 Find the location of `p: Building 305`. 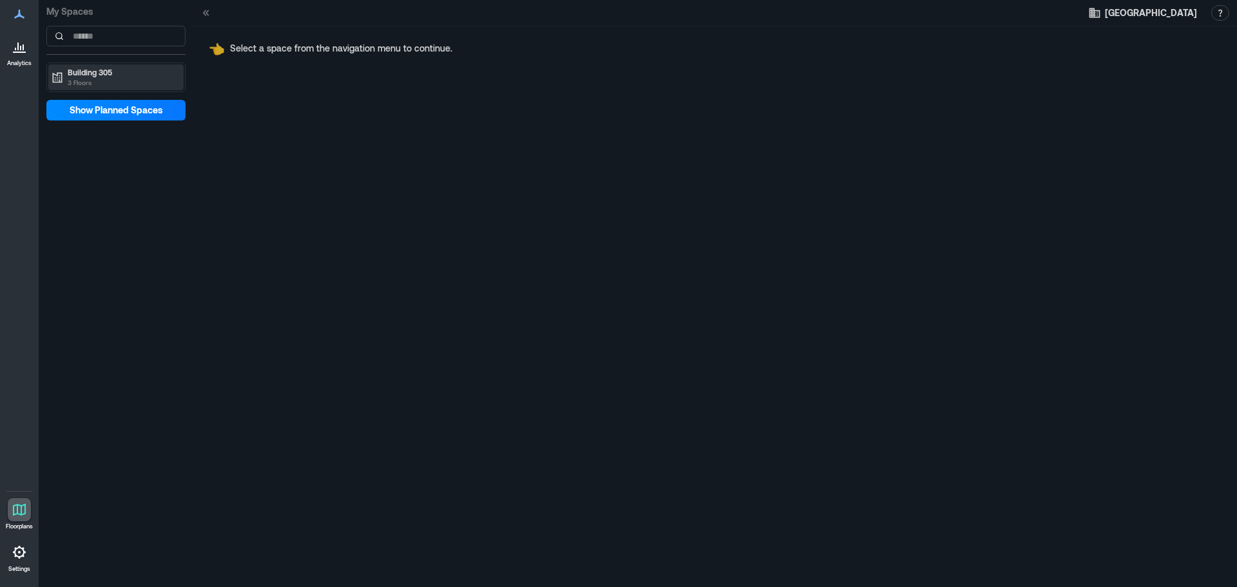

p: Building 305 is located at coordinates (122, 72).